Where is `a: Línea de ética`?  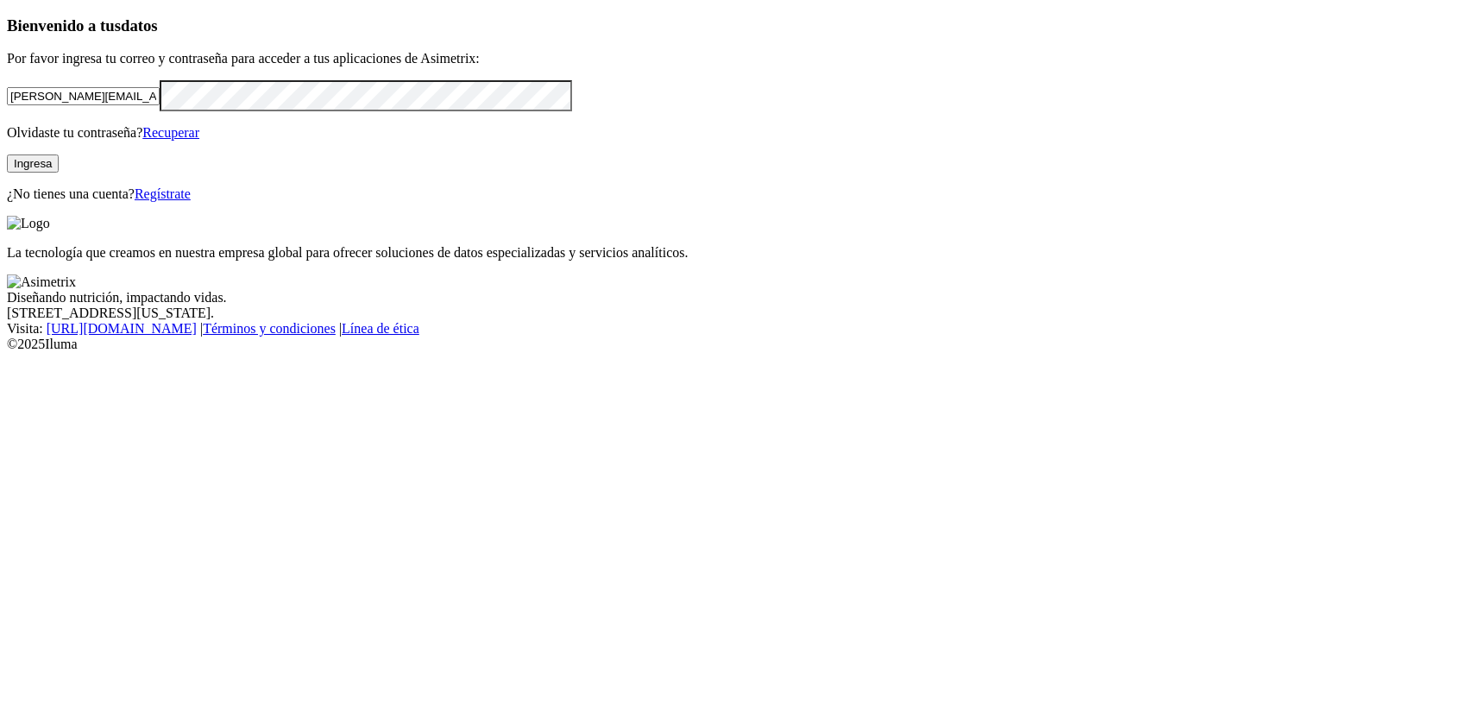
a: Línea de ética is located at coordinates (381, 328).